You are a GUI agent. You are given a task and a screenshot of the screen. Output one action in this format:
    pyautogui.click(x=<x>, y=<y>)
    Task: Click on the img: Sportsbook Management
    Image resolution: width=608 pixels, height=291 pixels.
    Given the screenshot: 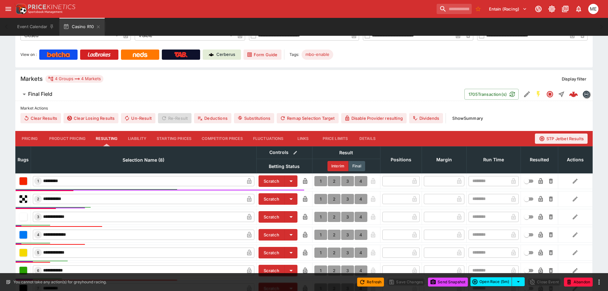 What is the action you would take?
    pyautogui.click(x=45, y=12)
    